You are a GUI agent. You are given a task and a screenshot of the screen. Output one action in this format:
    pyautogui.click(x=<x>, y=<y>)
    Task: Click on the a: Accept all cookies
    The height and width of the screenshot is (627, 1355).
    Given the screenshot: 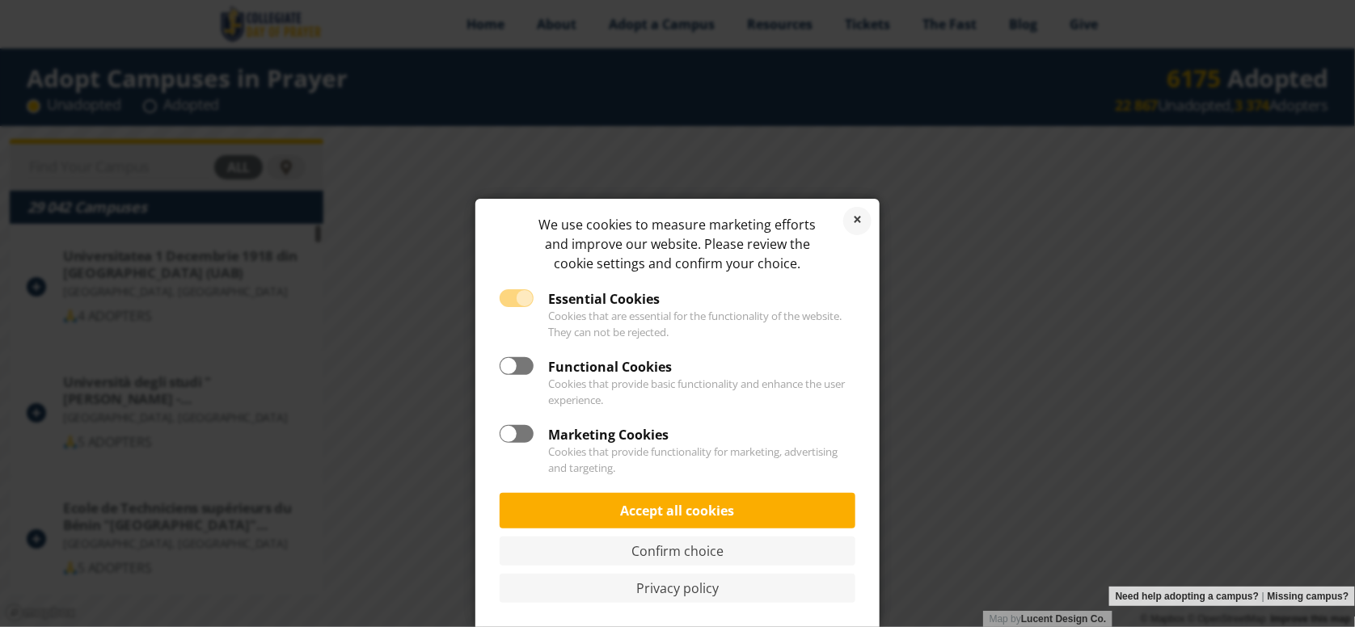 What is the action you would take?
    pyautogui.click(x=677, y=511)
    